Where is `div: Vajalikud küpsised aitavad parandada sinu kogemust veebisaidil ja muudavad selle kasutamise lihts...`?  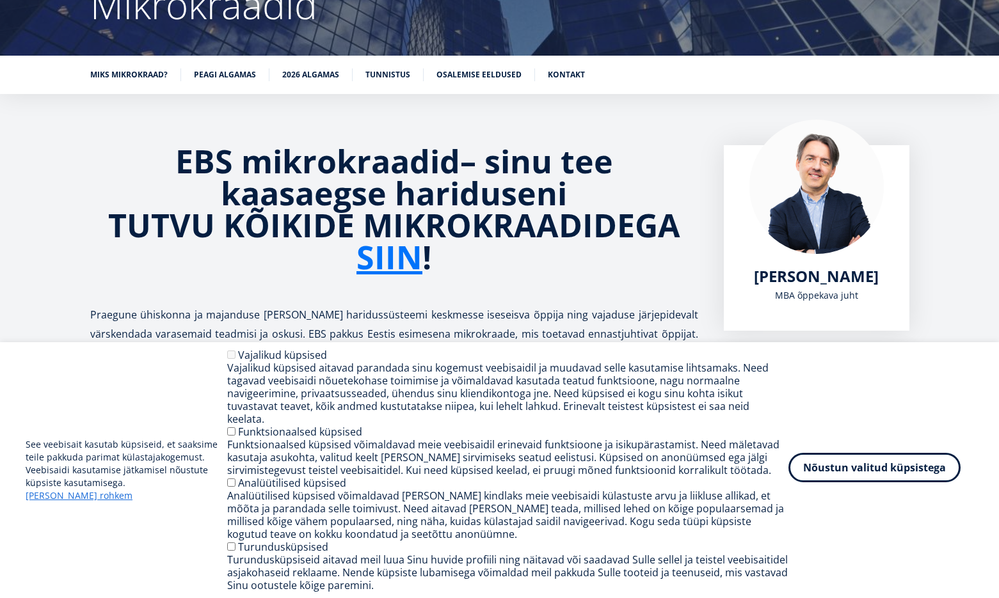 div: Vajalikud küpsised aitavad parandada sinu kogemust veebisaidil ja muudavad selle kasutamise lihts... is located at coordinates (507, 394).